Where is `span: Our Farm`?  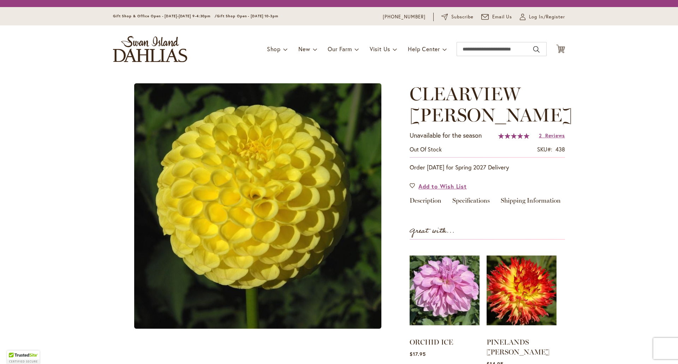 span: Our Farm is located at coordinates (340, 49).